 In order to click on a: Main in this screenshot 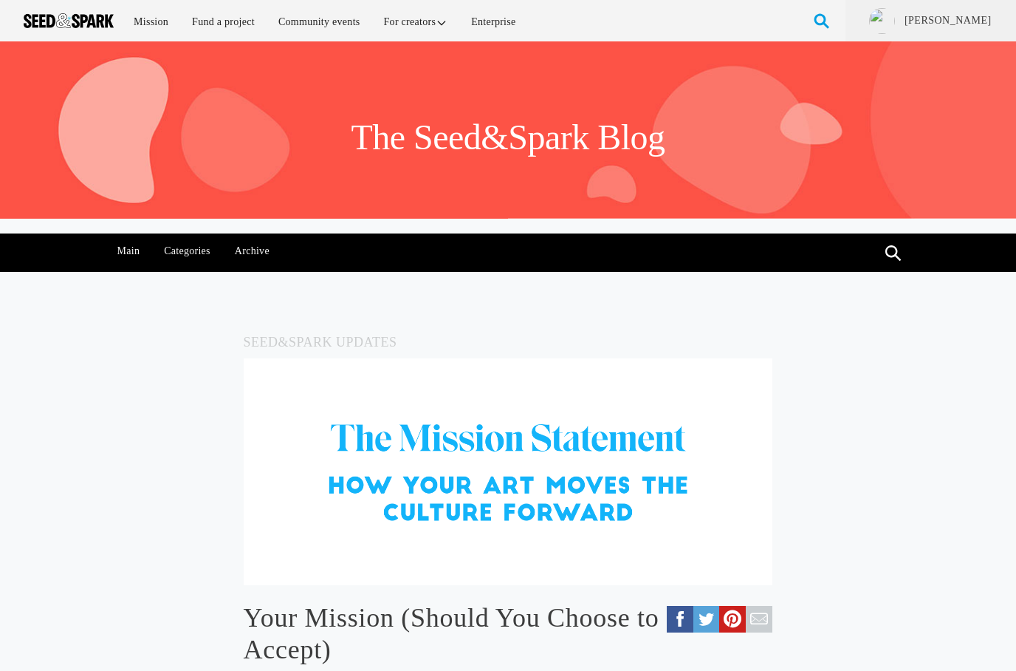, I will do `click(129, 251)`.